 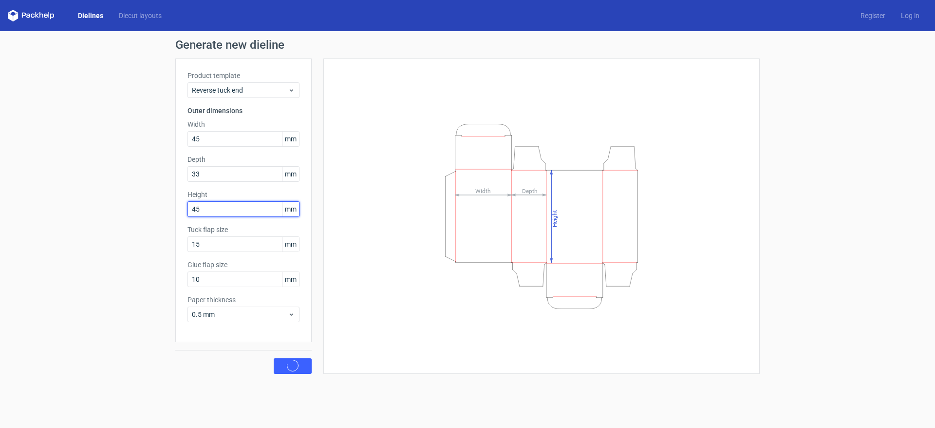 I want to click on a: Diecut layouts, so click(x=140, y=16).